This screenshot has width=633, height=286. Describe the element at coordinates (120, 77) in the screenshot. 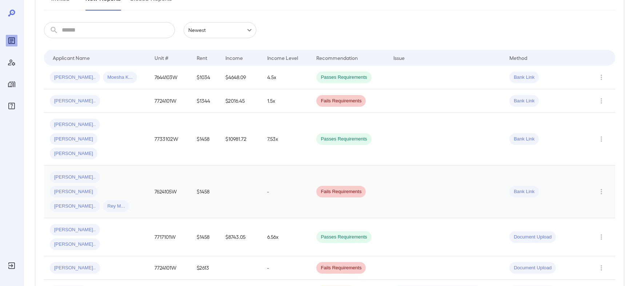

I see `span: Moesha K...` at that location.